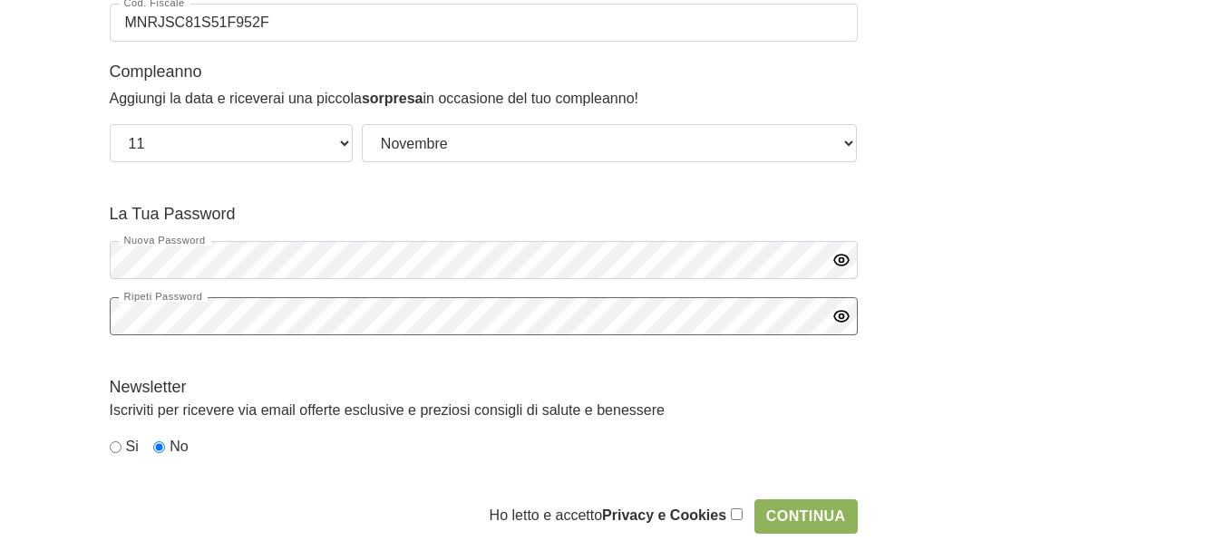  I want to click on p: Aggiungi la data e riceverai una piccola in occasione del tuo compleanno!, so click(483, 97).